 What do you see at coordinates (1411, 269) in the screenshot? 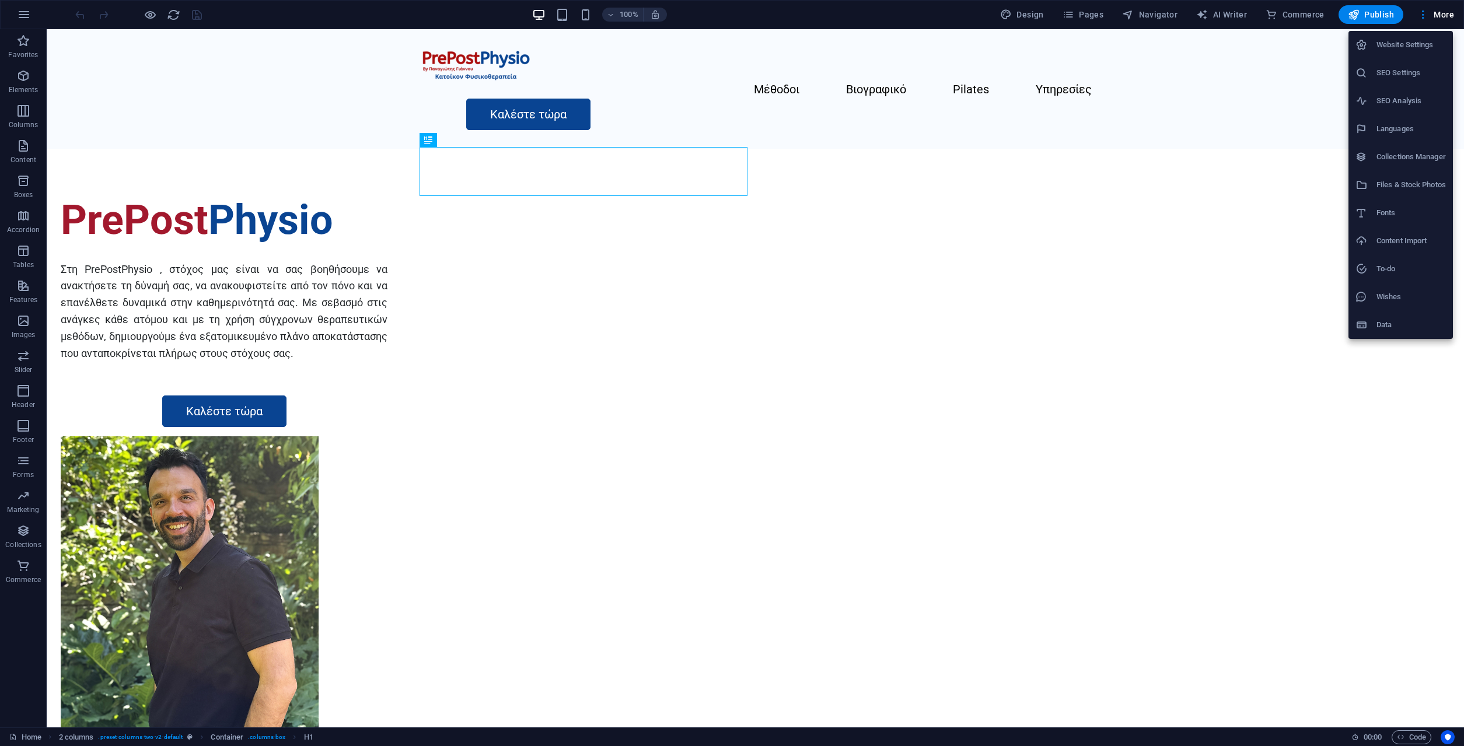
I see `h6: To-do` at bounding box center [1411, 269].